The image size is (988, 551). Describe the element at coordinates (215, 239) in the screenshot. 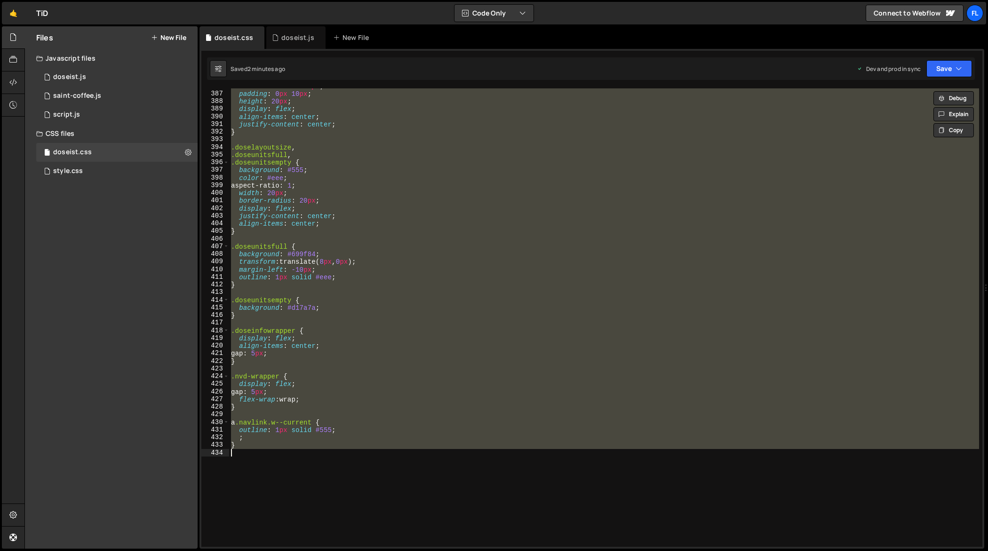

I see `div: 406` at that location.